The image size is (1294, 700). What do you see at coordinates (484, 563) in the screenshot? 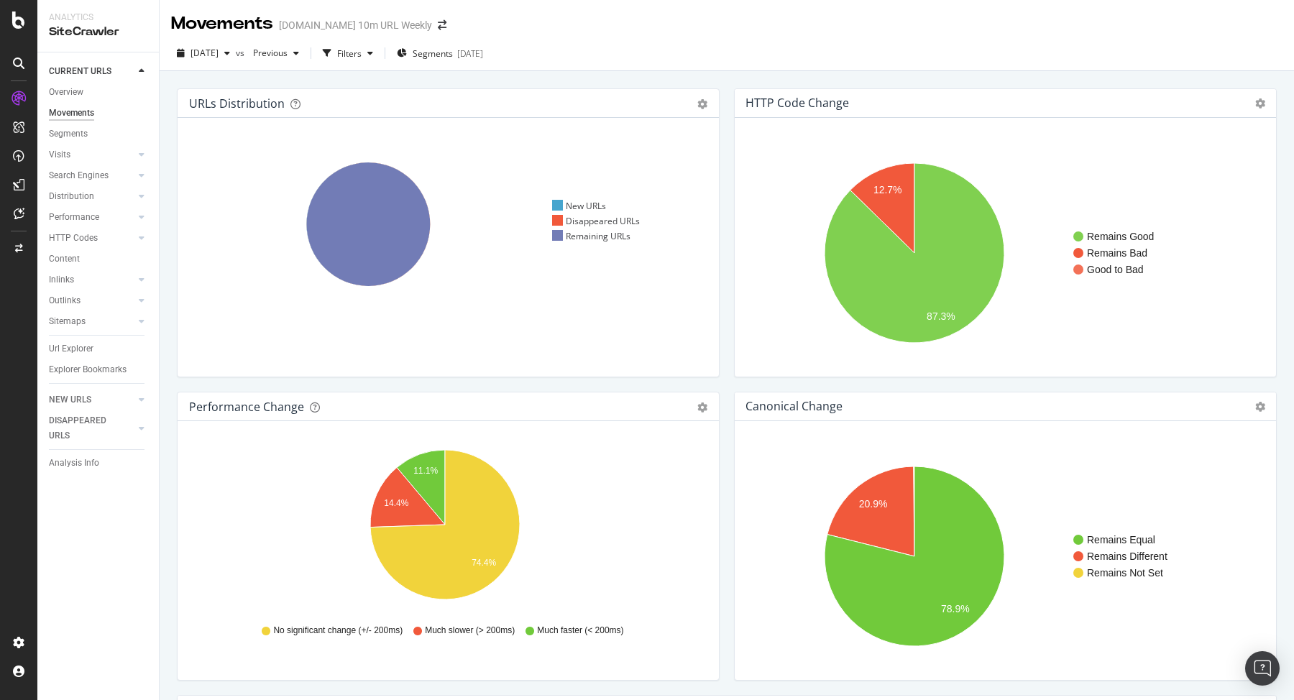
I see `text: 74.4%` at bounding box center [484, 563].